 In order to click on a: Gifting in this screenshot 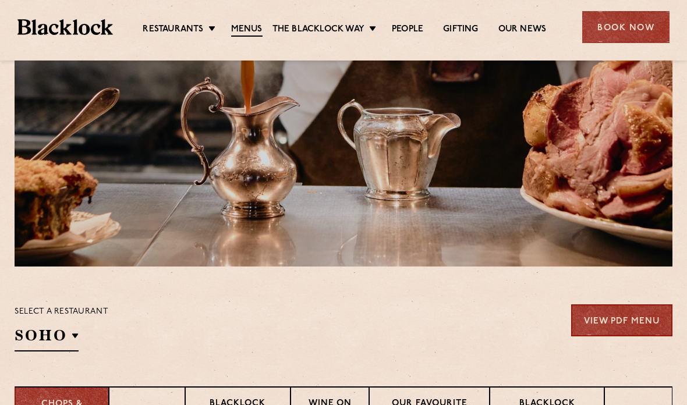, I will do `click(461, 30)`.